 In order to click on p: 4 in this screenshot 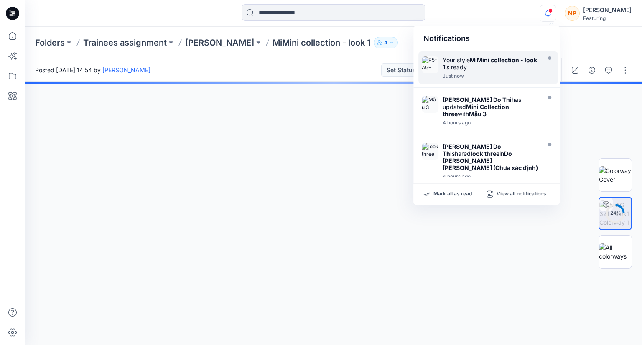, I will do `click(386, 43)`.